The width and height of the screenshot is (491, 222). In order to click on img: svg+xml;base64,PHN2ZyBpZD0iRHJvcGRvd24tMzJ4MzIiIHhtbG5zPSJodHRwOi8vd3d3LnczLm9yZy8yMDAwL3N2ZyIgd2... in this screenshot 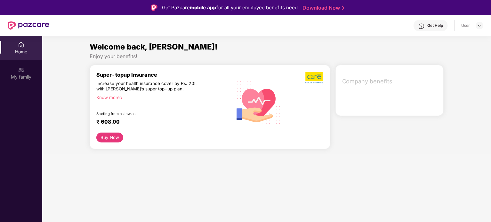, I will do `click(479, 26)`.